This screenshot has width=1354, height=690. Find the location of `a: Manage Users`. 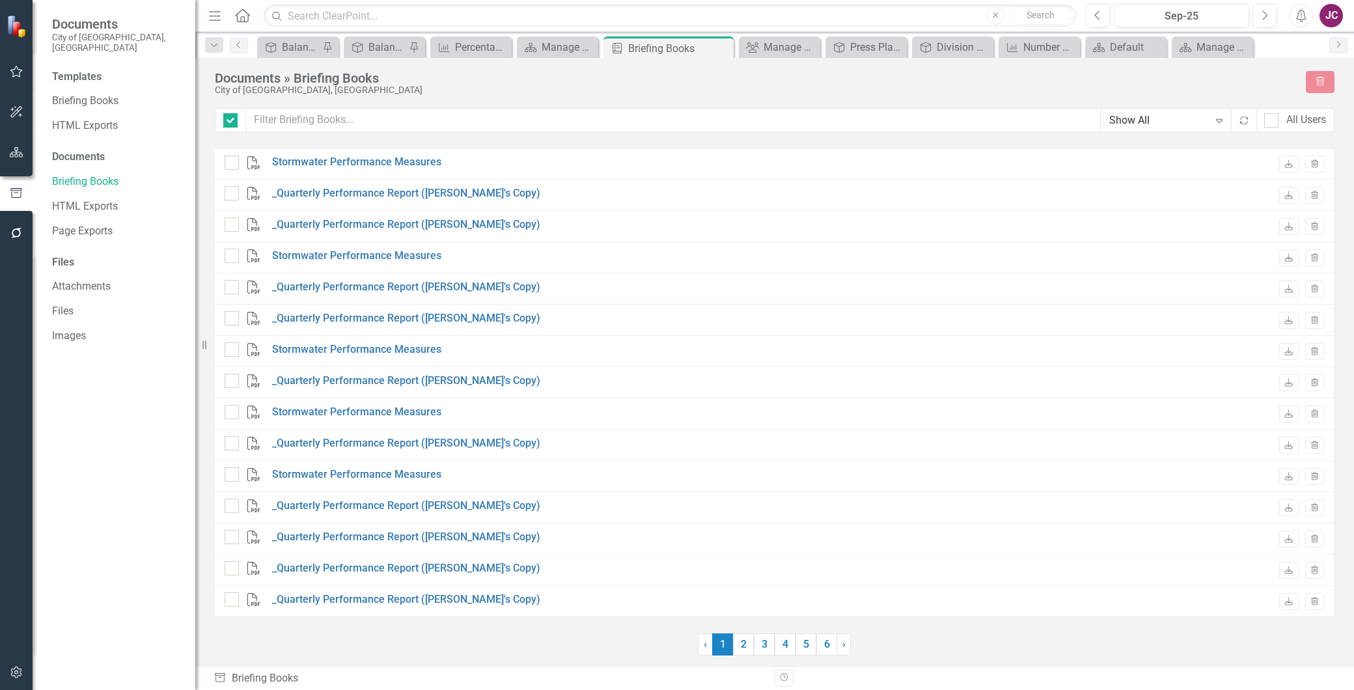

a: Manage Users is located at coordinates (779, 47).